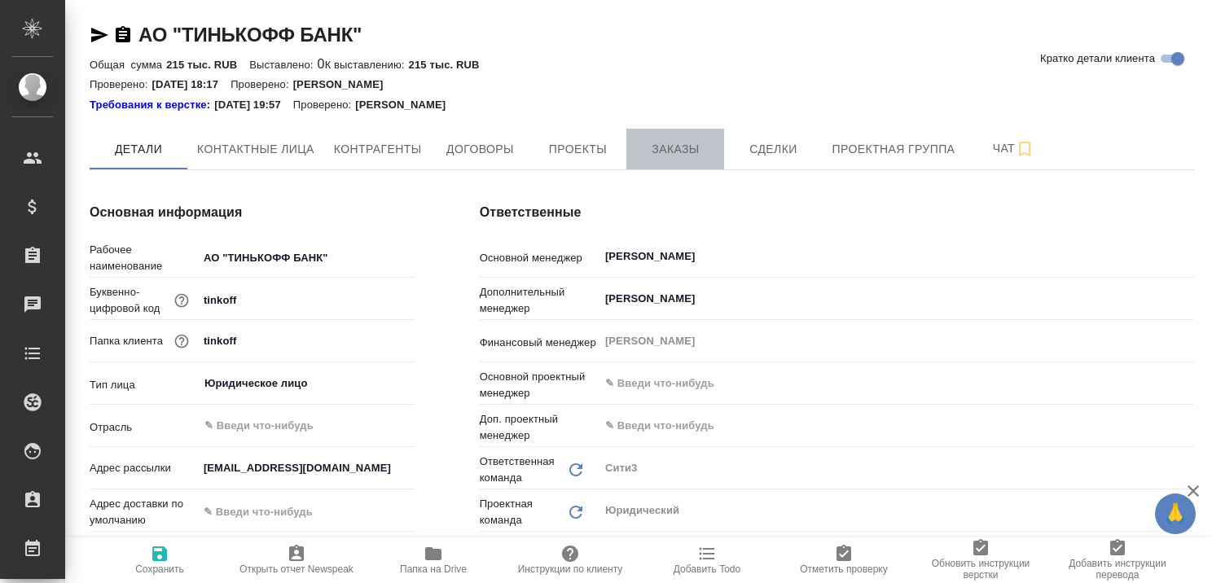  What do you see at coordinates (523, 512) in the screenshot?
I see `p: Проектная команда` at bounding box center [523, 512].